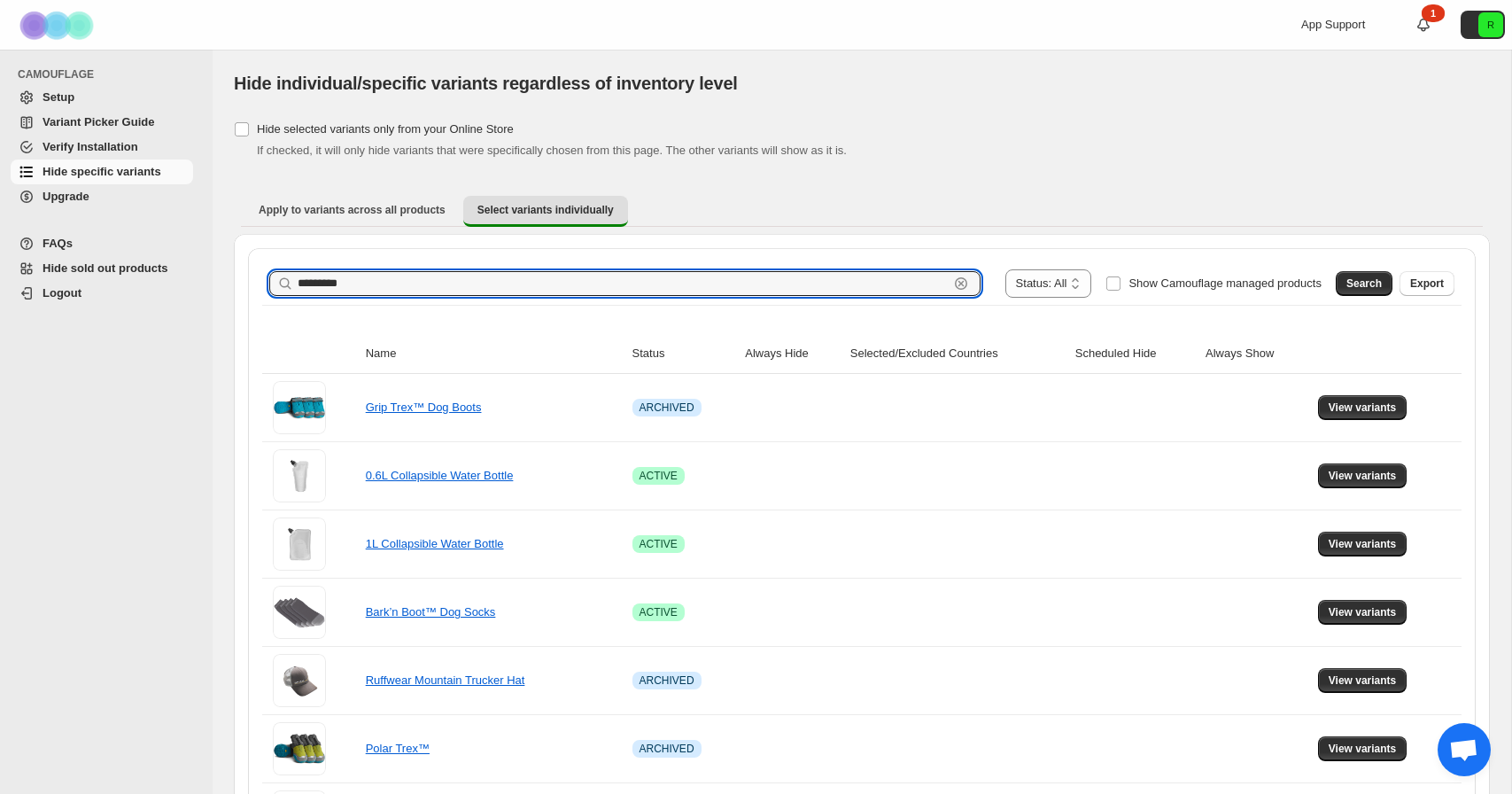 Image resolution: width=1512 pixels, height=794 pixels. What do you see at coordinates (1428, 284) in the screenshot?
I see `span: Export` at bounding box center [1428, 284].